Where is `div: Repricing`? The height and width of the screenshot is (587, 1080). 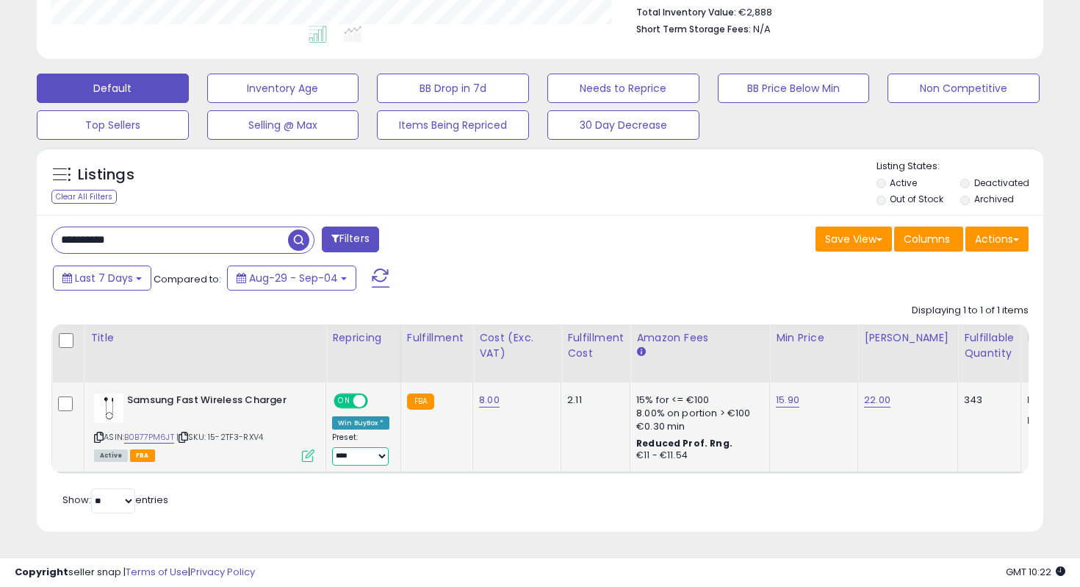
div: Repricing is located at coordinates (363, 337).